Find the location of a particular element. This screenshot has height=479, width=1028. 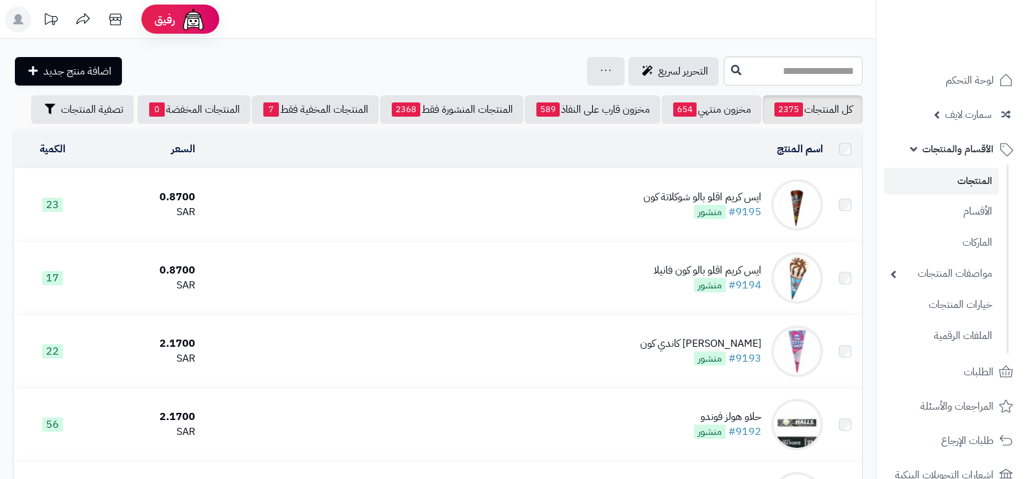

span: 2375 is located at coordinates (789, 110).